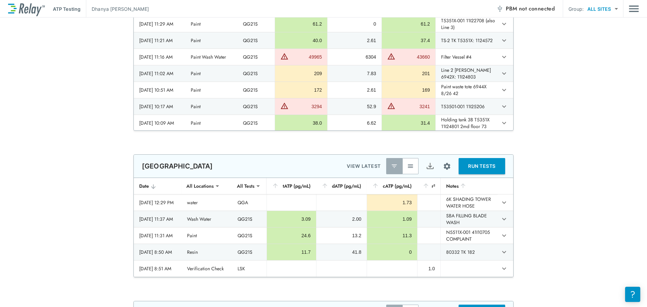 This screenshot has height=307, width=647. What do you see at coordinates (342, 219) in the screenshot?
I see `div: 2.00` at bounding box center [342, 219].